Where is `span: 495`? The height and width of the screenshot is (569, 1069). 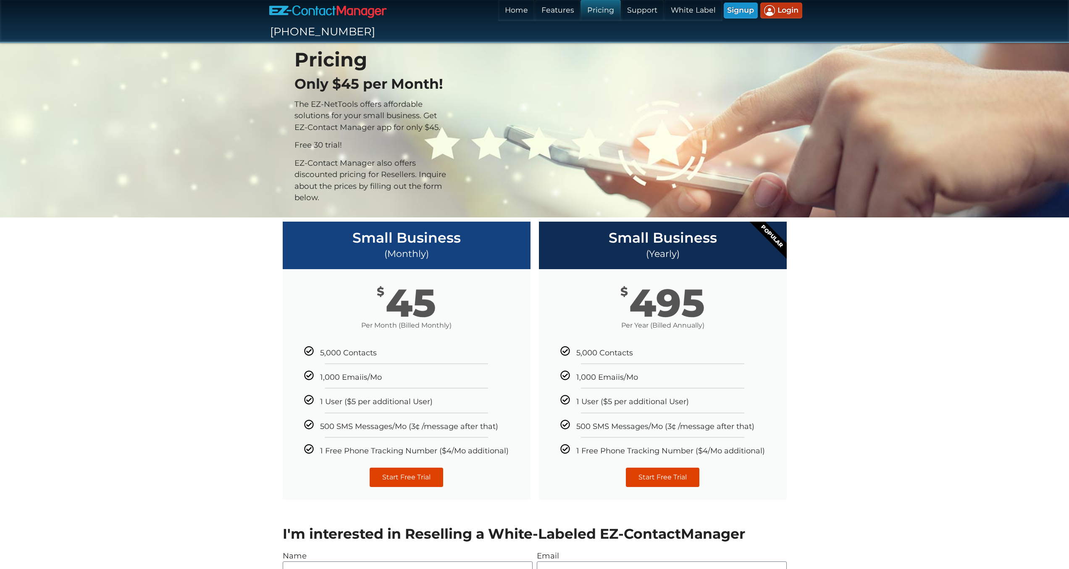
span: 495 is located at coordinates (667, 303).